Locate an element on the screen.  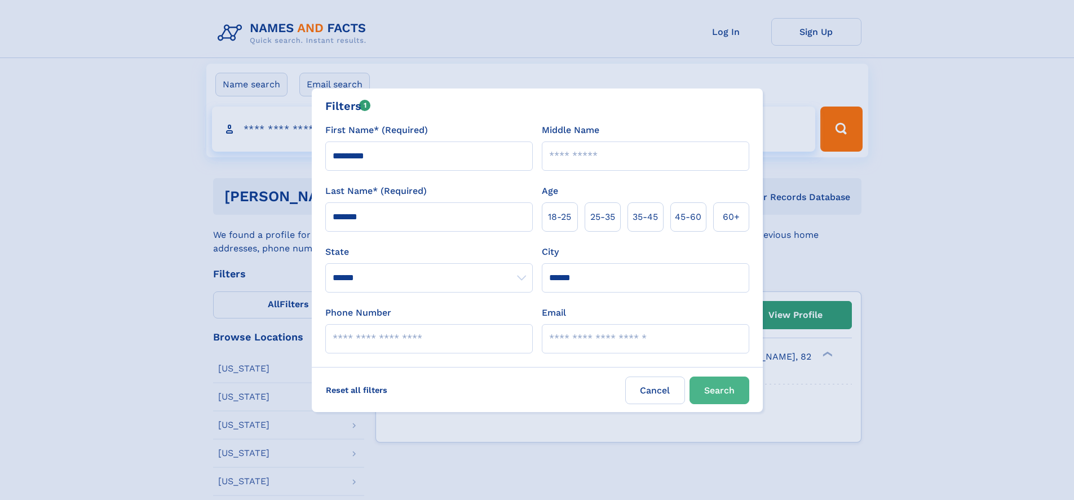
label: Reset all filters is located at coordinates (356, 390).